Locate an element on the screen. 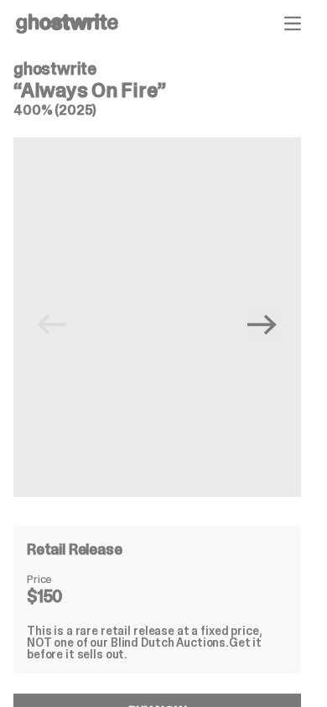  h4: Retail Release is located at coordinates (74, 550).